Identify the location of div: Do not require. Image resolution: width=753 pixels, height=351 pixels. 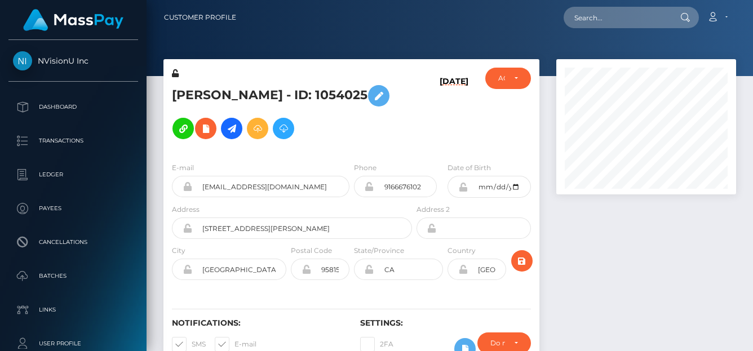
(498, 343).